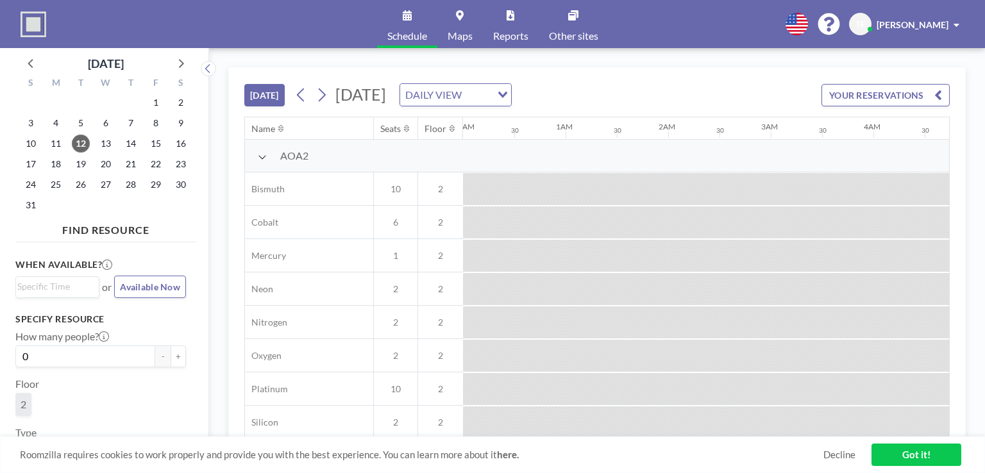 The image size is (985, 473). I want to click on span: Thursday, August 28, 2025, so click(131, 185).